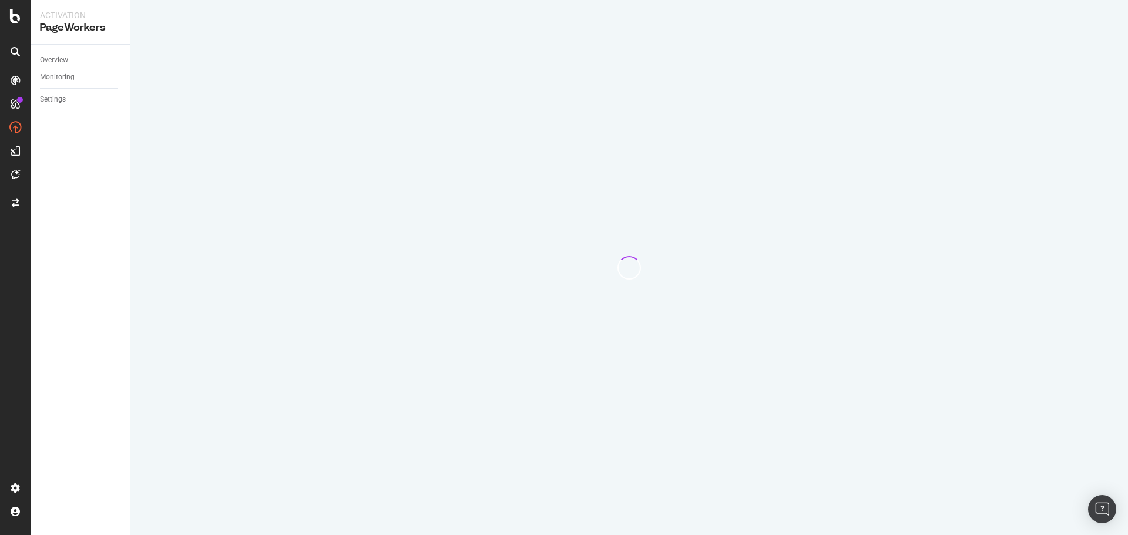 This screenshot has height=535, width=1128. I want to click on div: Activation, so click(80, 15).